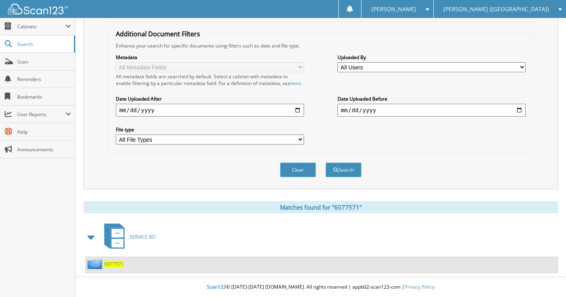  What do you see at coordinates (298, 170) in the screenshot?
I see `button: Clear` at bounding box center [298, 170].